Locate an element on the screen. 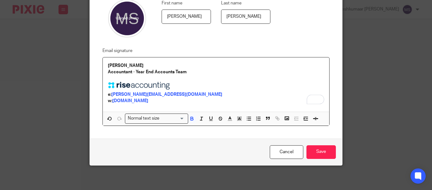 This screenshot has width=432, height=190. a: Cancel is located at coordinates (287, 152).